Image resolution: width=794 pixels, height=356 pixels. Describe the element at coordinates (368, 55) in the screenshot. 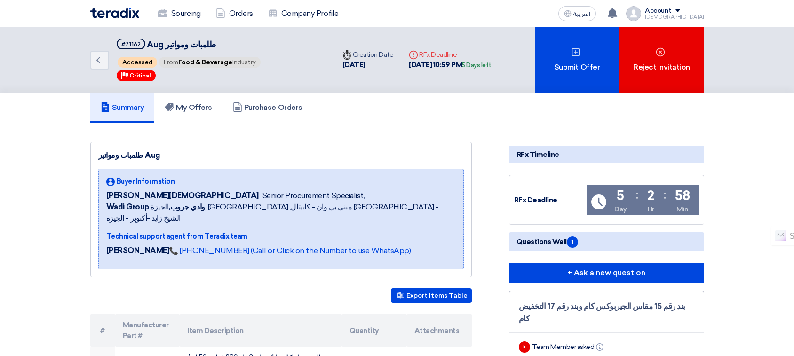

I see `div: Creation Date` at that location.